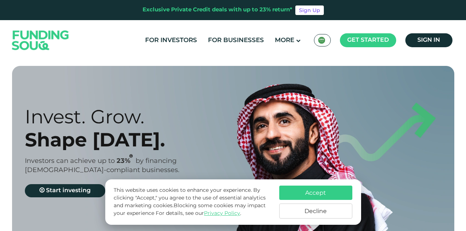  I want to click on a: For Businesses, so click(236, 40).